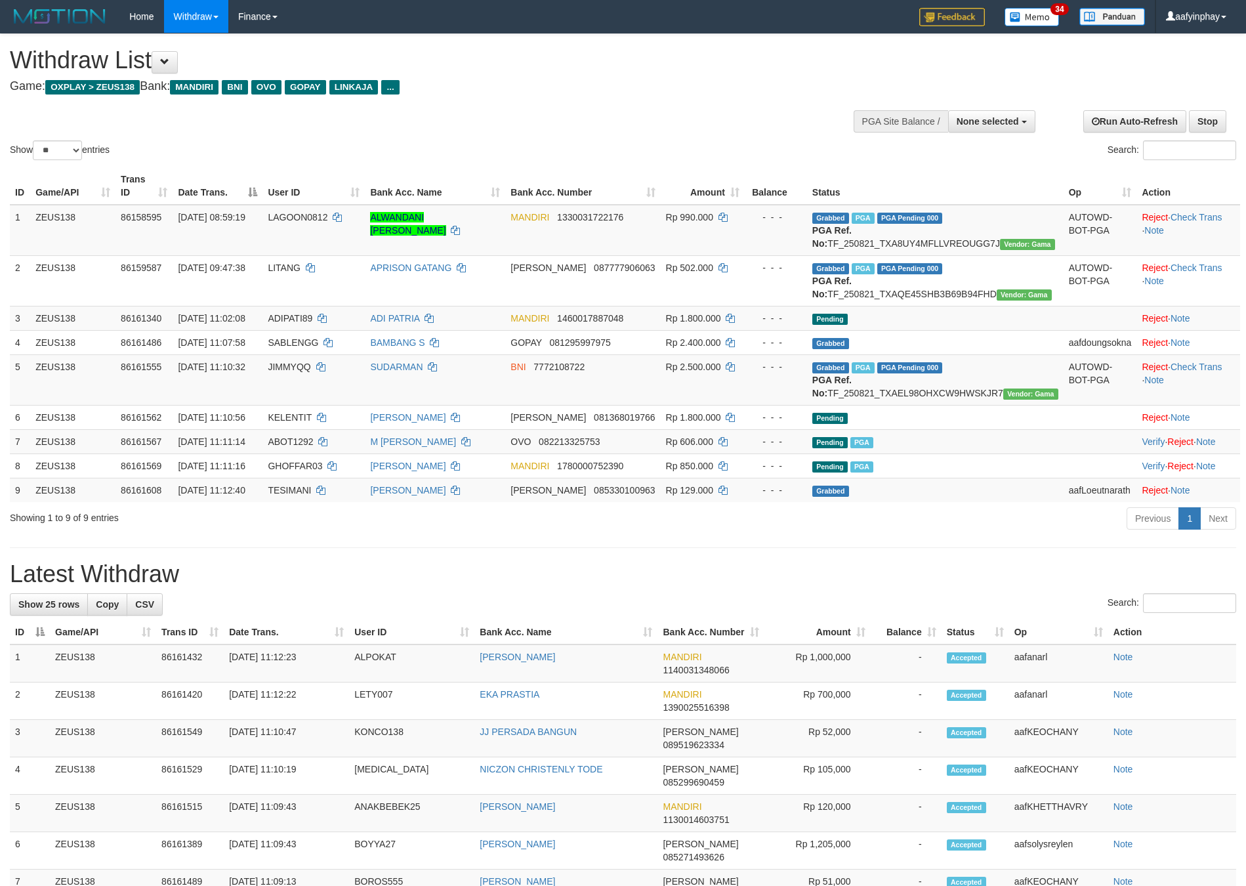 The image size is (1246, 886). I want to click on span: PGA Pending, so click(910, 368).